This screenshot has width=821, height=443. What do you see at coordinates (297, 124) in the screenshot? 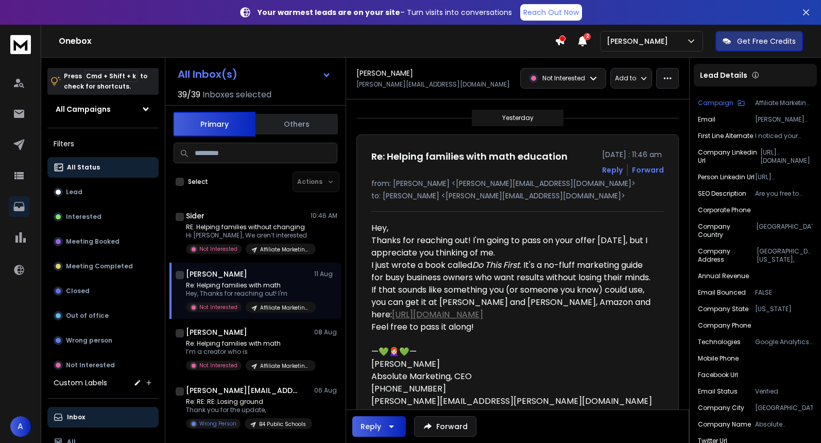
I see `button: Others` at bounding box center [297, 124].